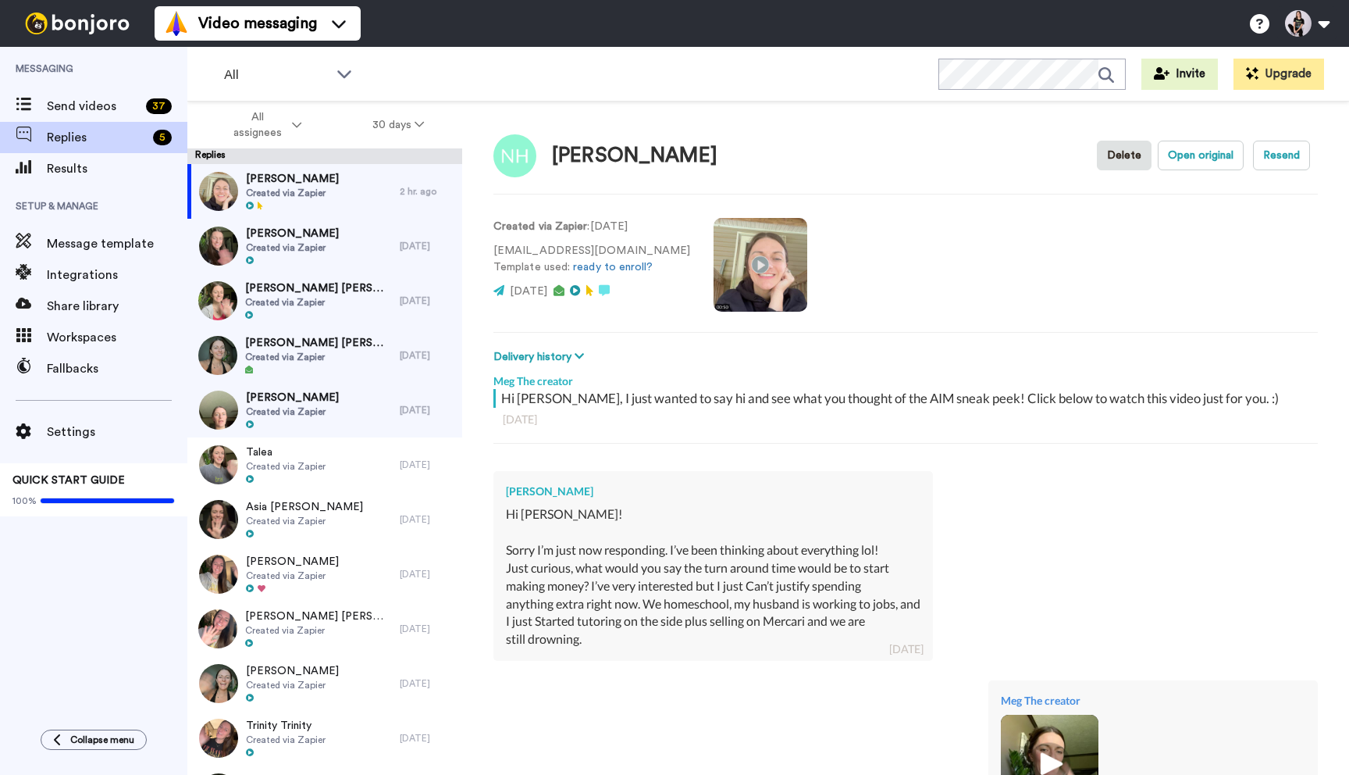 The height and width of the screenshot is (775, 1349). I want to click on button: Collapse menu, so click(94, 739).